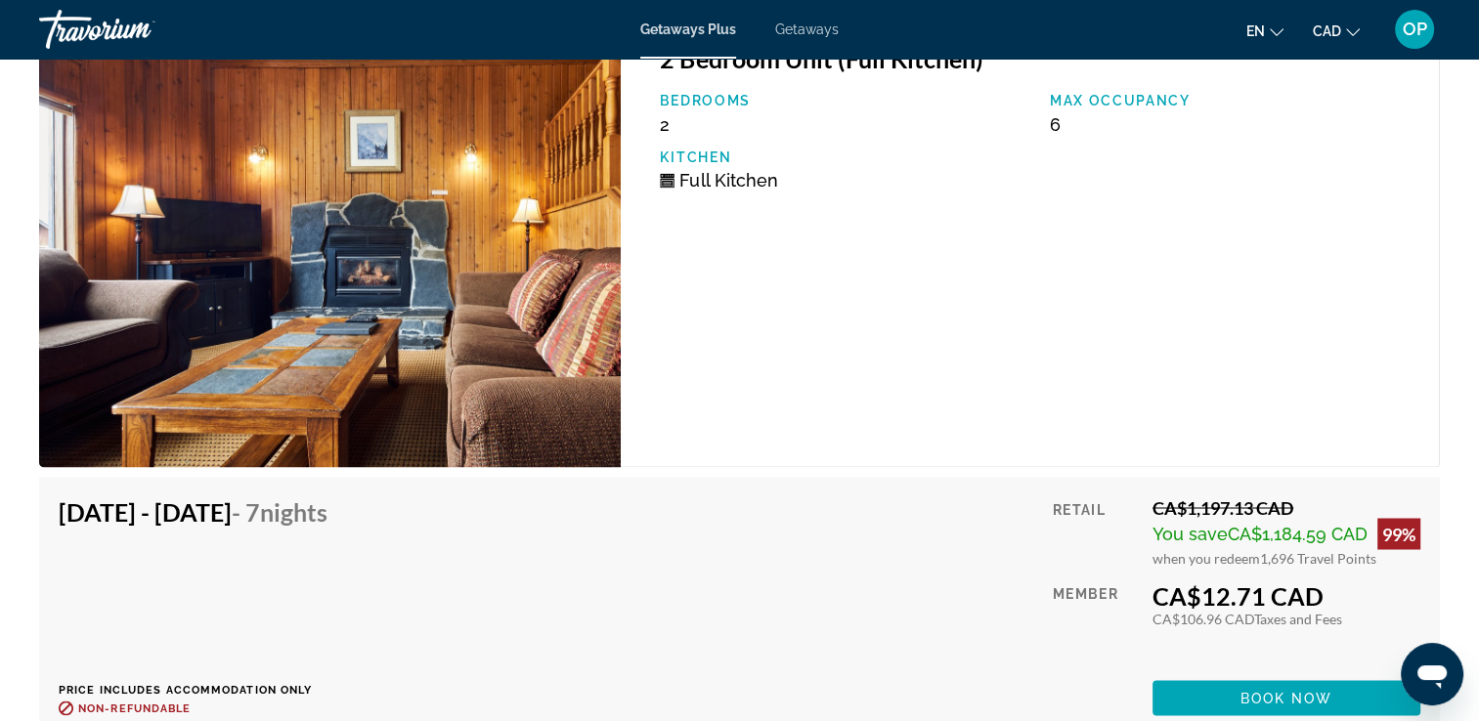  What do you see at coordinates (137, 29) in the screenshot?
I see `a: Travorium` at bounding box center [137, 29].